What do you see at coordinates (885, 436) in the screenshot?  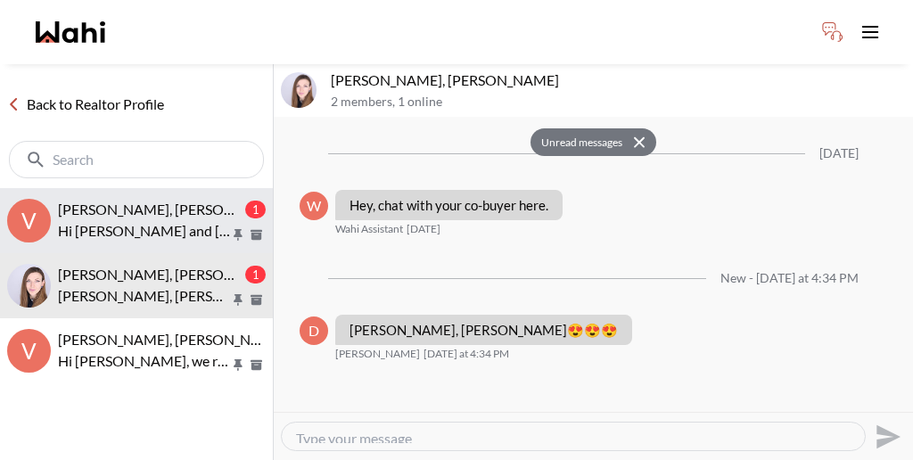 I see `button: Send` at bounding box center [885, 436].